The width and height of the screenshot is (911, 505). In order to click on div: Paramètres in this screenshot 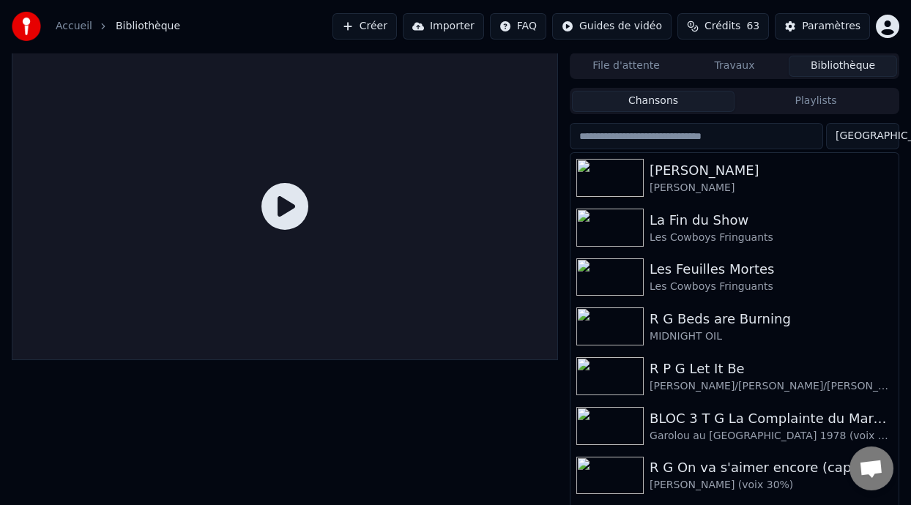, I will do `click(831, 26)`.